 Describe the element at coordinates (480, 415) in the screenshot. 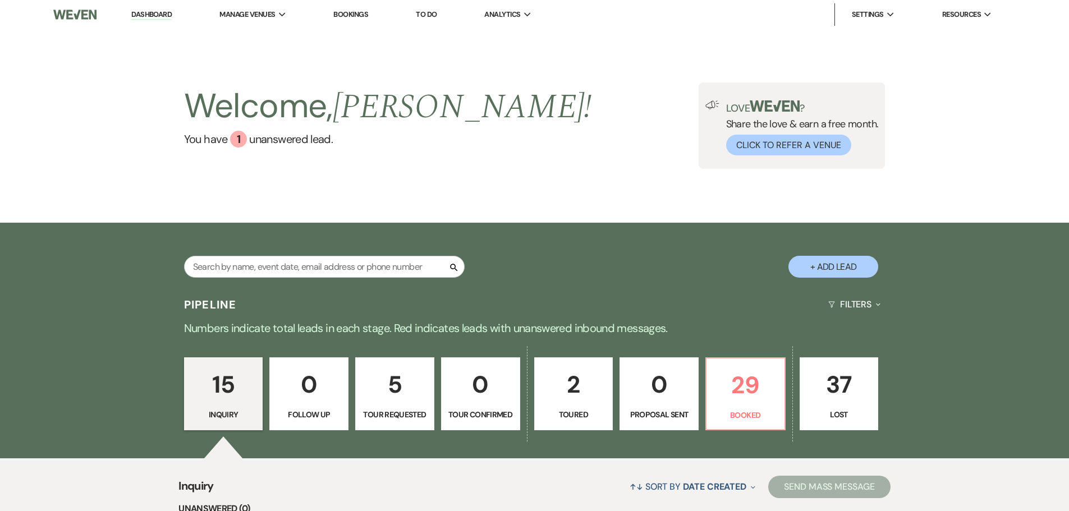

I see `p: Tour Confirmed` at that location.